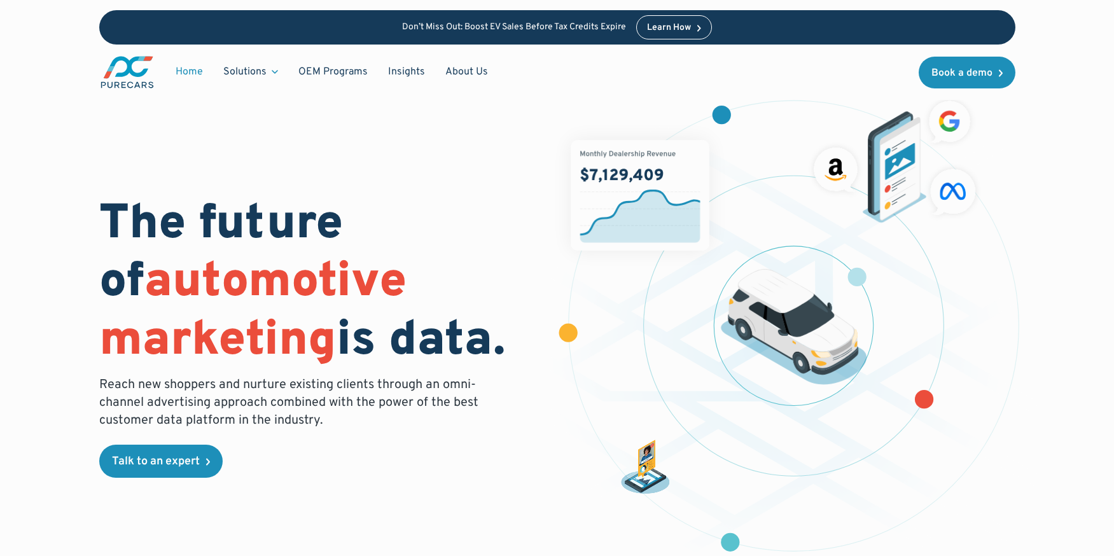  I want to click on img: illustration of a vehicle, so click(794, 327).